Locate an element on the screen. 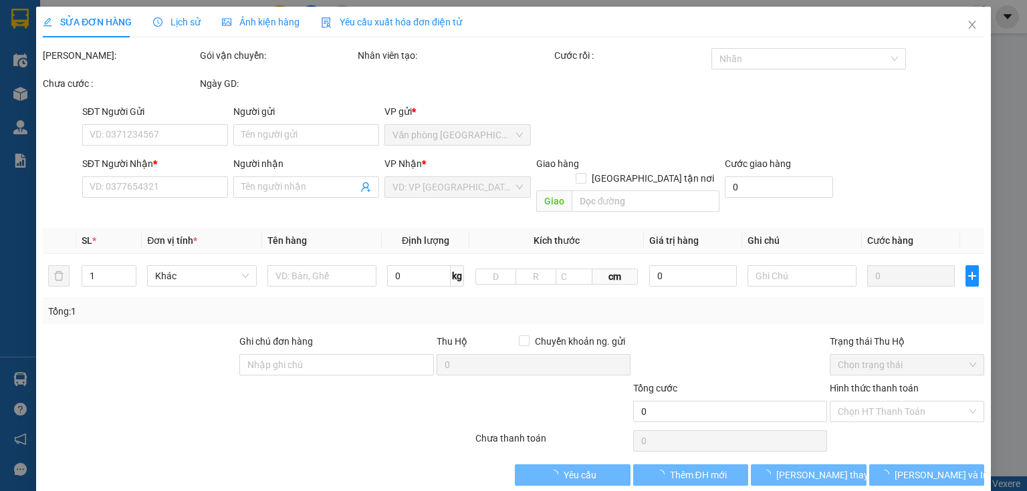 This screenshot has width=1027, height=491. span: kg is located at coordinates (457, 276).